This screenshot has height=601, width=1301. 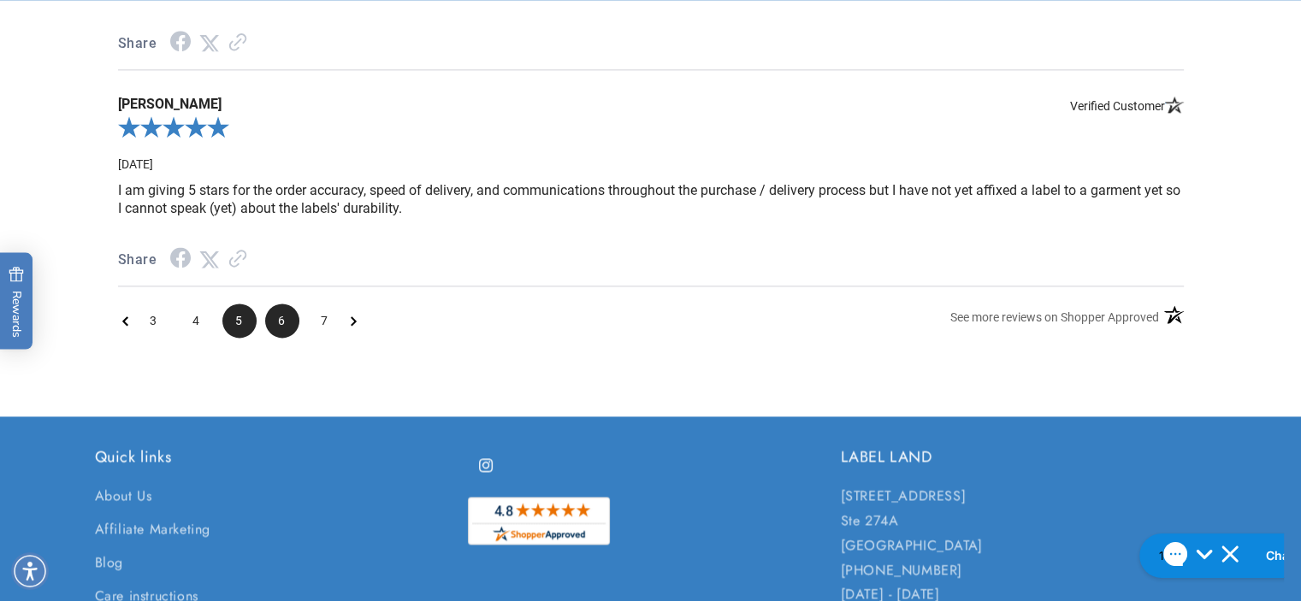 I want to click on span: Next Page, so click(x=353, y=321).